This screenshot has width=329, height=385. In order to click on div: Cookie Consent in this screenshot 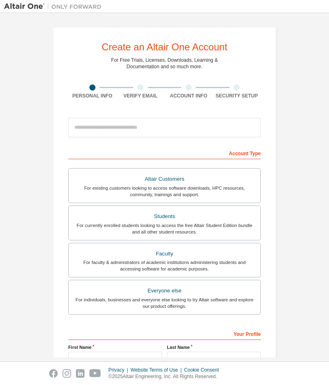, I will do `click(203, 370)`.